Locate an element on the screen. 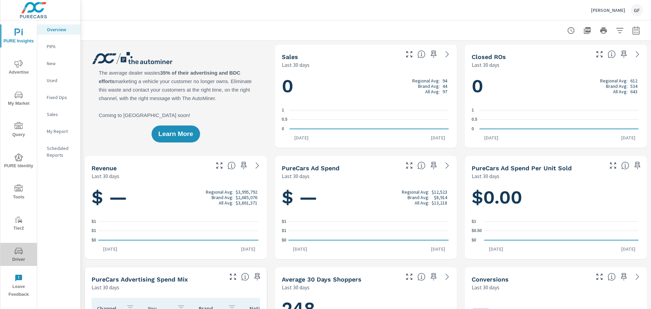 Image resolution: width=651 pixels, height=309 pixels. p: Used is located at coordinates (61, 80).